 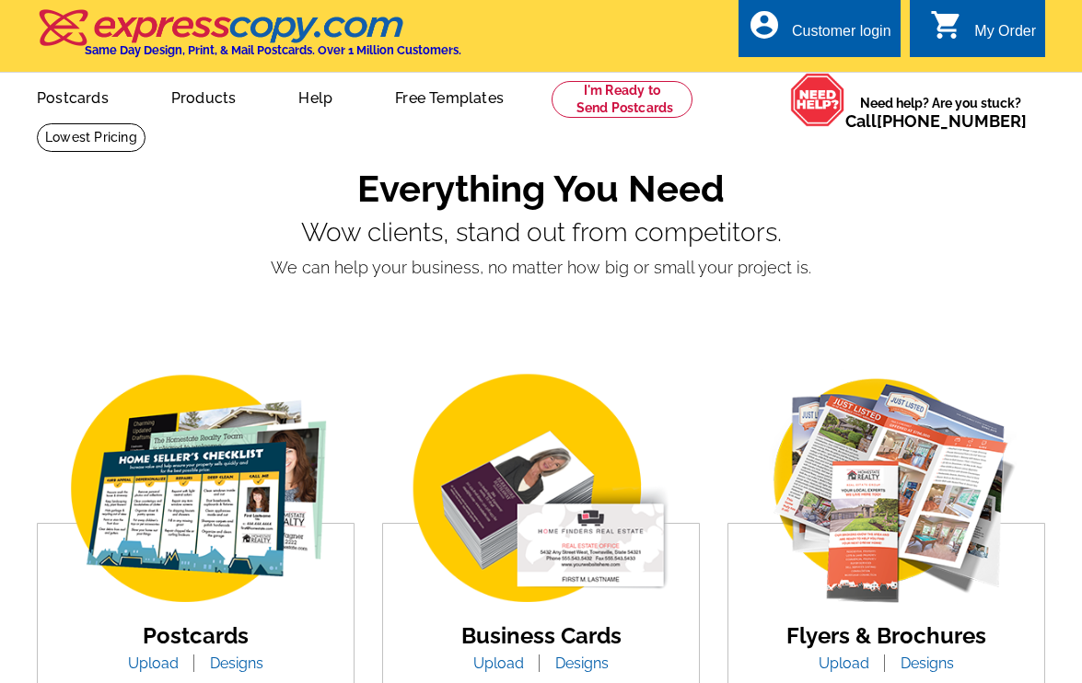 I want to click on a: Flyers & Brochures, so click(x=885, y=635).